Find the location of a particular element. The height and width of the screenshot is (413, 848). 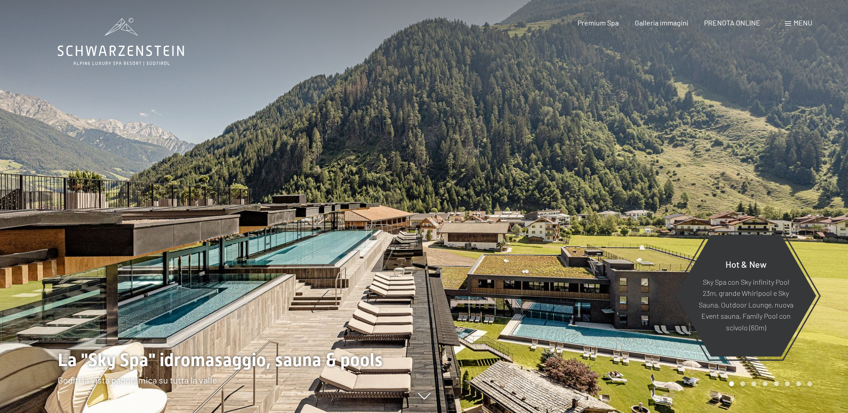

p: Sky Spa con Sky infinity Pool 23m, grande Whirlpool e Sky Sauna, Outdoor Lounge, nuova Event saun... is located at coordinates (745, 304).